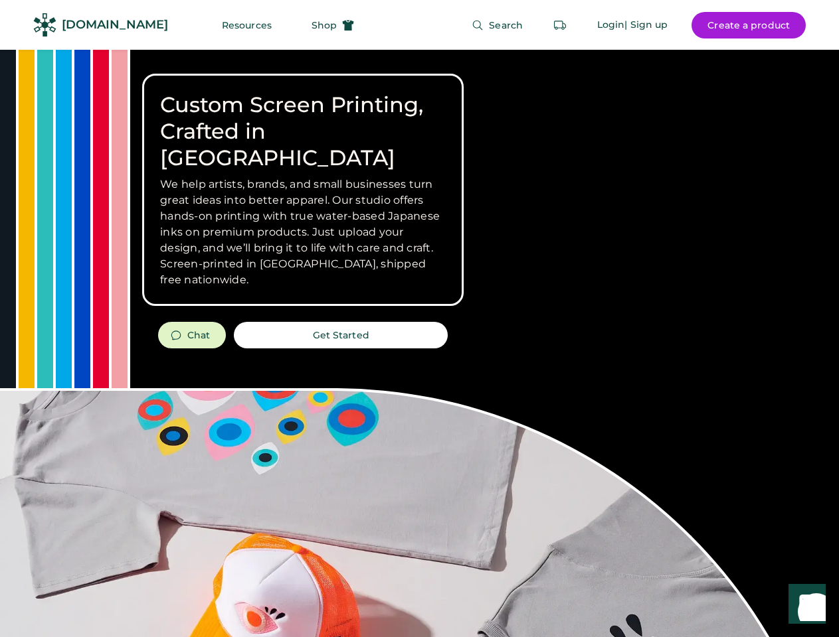 Image resolution: width=839 pixels, height=637 pixels. I want to click on img: Rendered Logo - Screens, so click(44, 25).